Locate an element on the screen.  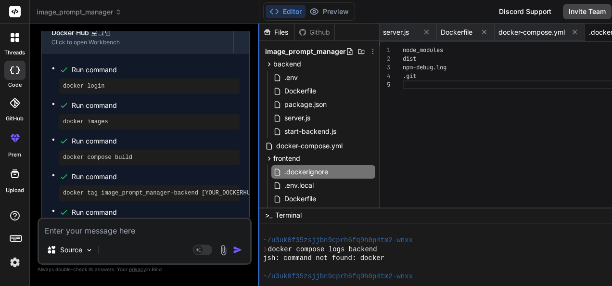
button: Docker Hub 로그인Click to open Workbench is located at coordinates (138, 37).